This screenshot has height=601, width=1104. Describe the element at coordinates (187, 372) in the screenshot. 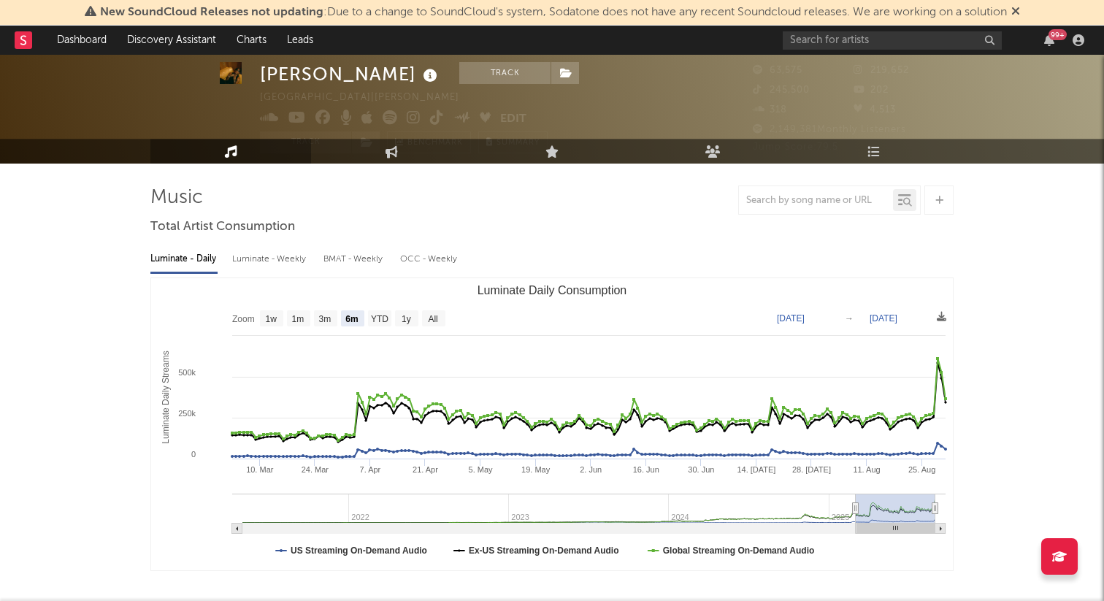

I see `text: 500k` at that location.